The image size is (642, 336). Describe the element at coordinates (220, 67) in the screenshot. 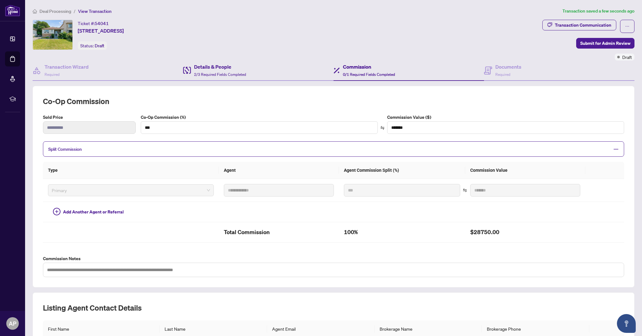

I see `h4: Details & People` at that location.